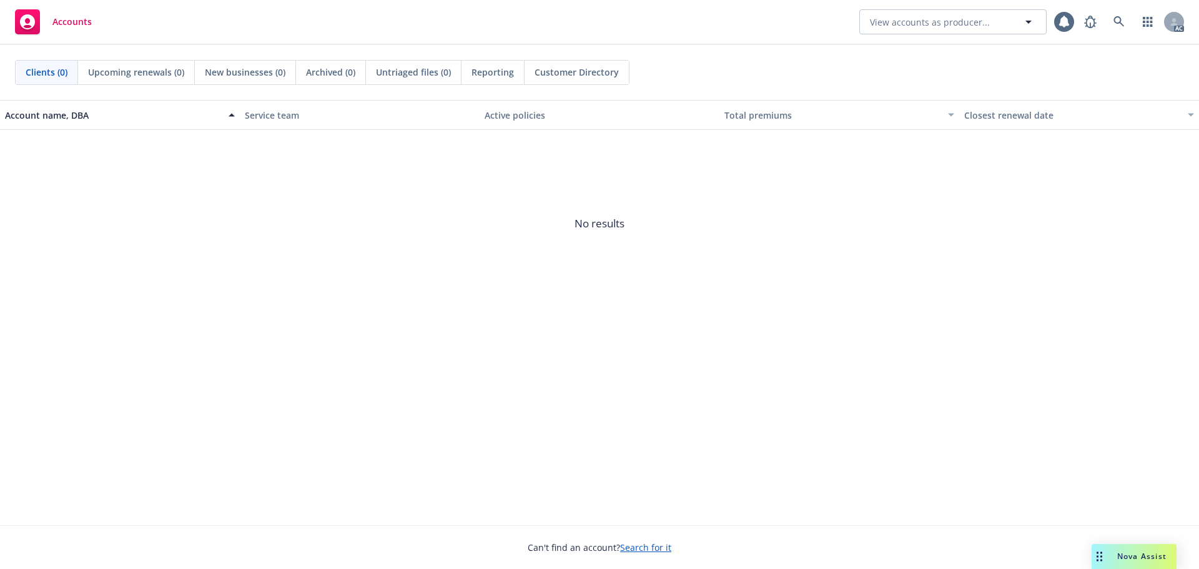  What do you see at coordinates (1119, 22) in the screenshot?
I see `a: Search` at bounding box center [1119, 22].